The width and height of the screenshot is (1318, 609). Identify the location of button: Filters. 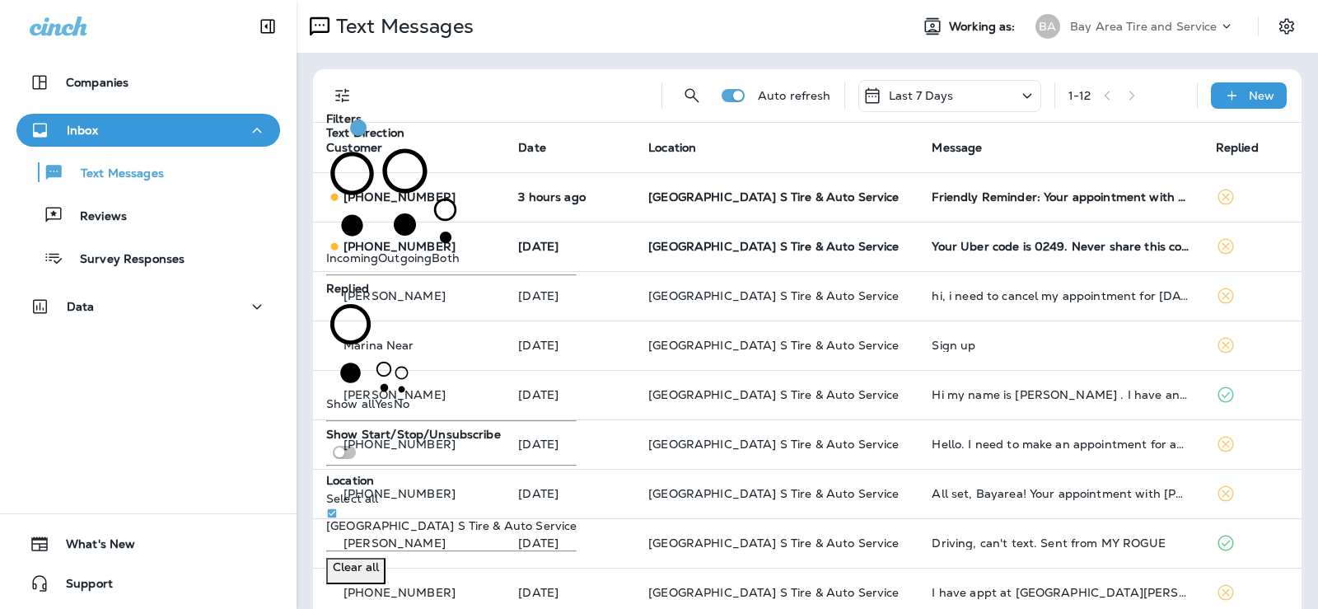
(343, 96).